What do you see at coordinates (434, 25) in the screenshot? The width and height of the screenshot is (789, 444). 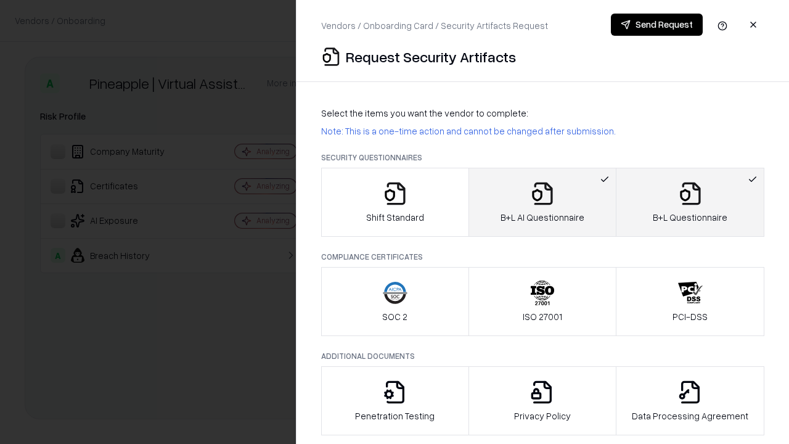 I see `p: Vendors / Onboarding Card / Security Artifacts Request` at bounding box center [434, 25].